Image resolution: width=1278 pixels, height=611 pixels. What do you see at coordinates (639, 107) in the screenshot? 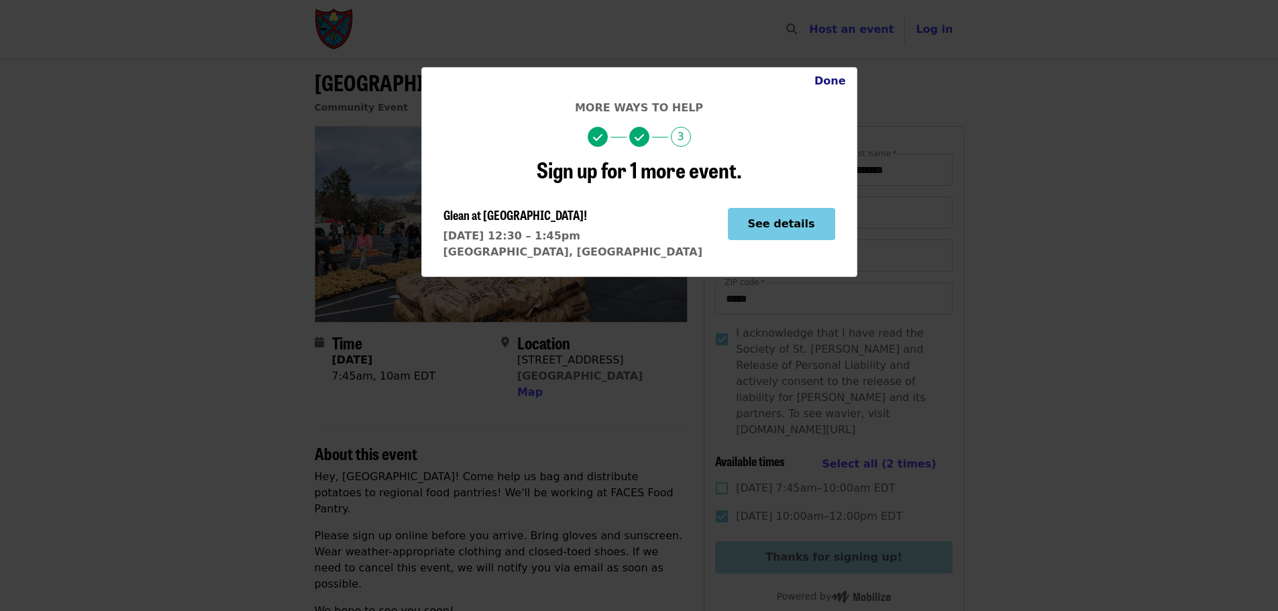
I see `span: More ways to help` at bounding box center [639, 107].